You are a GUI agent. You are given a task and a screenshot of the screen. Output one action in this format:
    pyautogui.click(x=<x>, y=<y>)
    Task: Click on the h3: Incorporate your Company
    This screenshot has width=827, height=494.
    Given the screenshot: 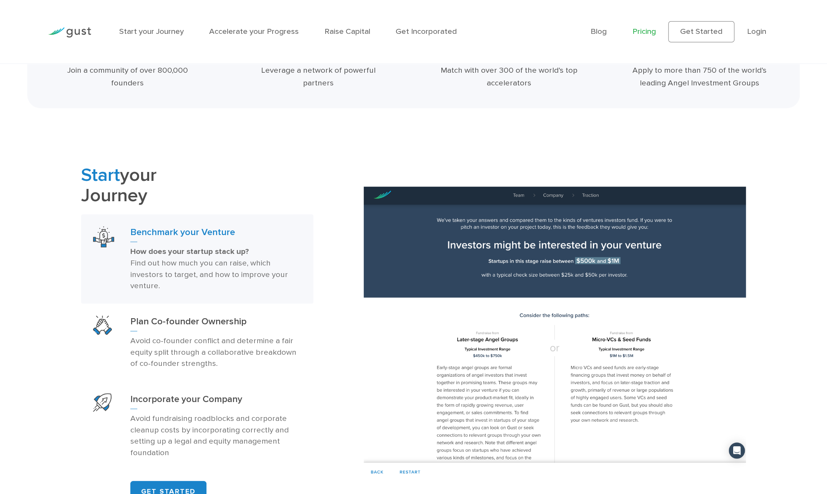 What is the action you would take?
    pyautogui.click(x=216, y=400)
    